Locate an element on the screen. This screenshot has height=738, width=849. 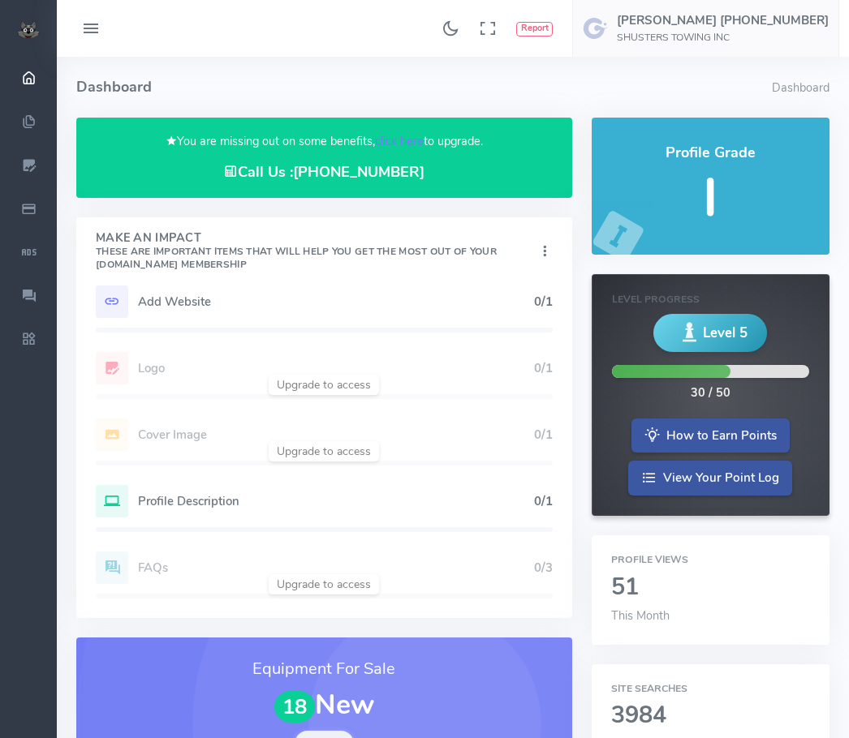
h6: Site Searches is located at coordinates (710, 689).